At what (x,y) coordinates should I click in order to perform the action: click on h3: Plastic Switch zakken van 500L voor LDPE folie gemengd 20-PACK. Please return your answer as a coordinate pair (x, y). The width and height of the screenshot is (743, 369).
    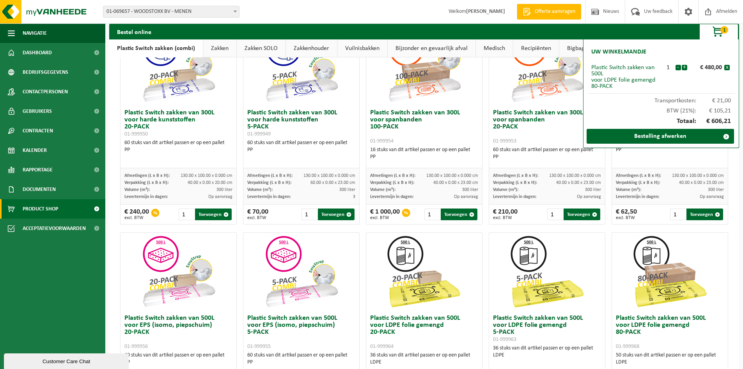
    Looking at the image, I should click on (424, 332).